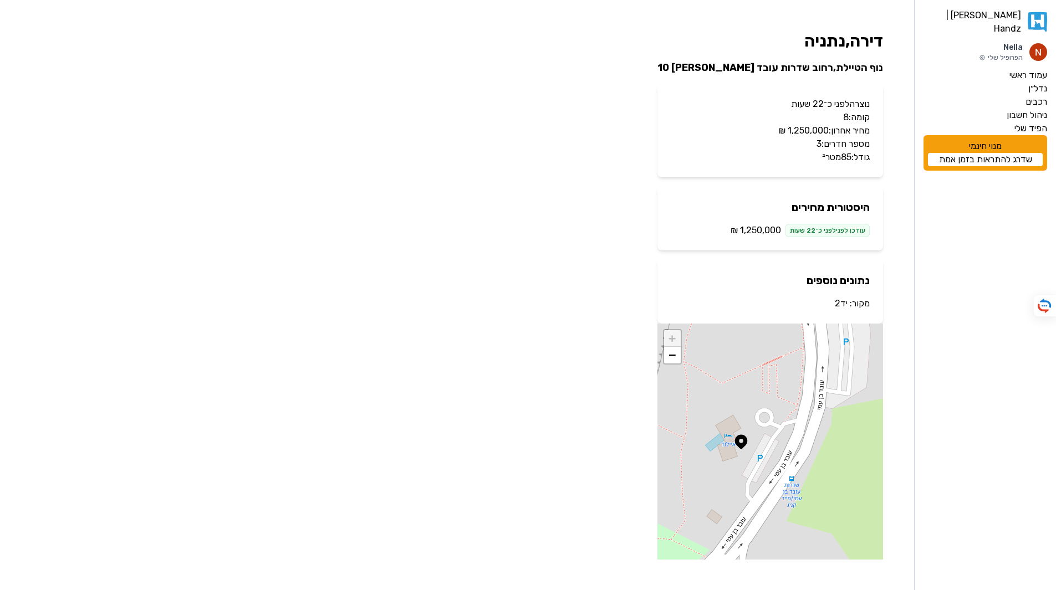  Describe the element at coordinates (1030, 129) in the screenshot. I see `label: הפיד שלי` at that location.